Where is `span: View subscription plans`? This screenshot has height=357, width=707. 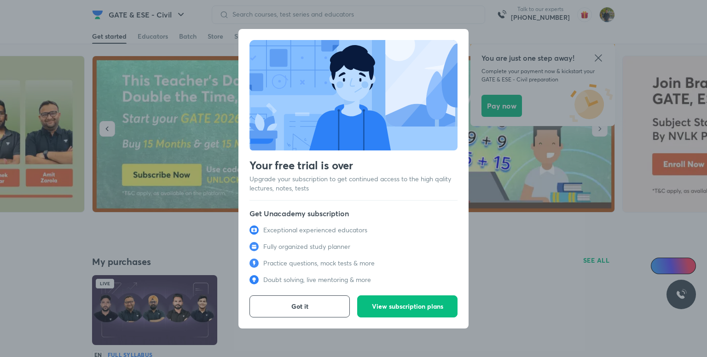
span: View subscription plans is located at coordinates (407, 306).